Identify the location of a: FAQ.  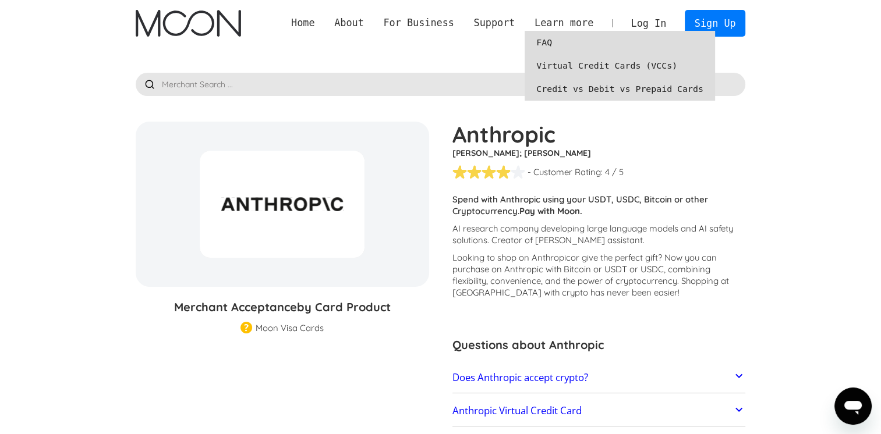
(619, 42).